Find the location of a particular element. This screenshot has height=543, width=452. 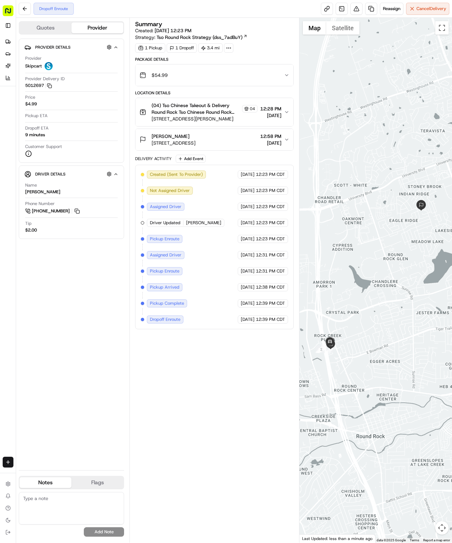

span: API Documentation is located at coordinates (86, 135).